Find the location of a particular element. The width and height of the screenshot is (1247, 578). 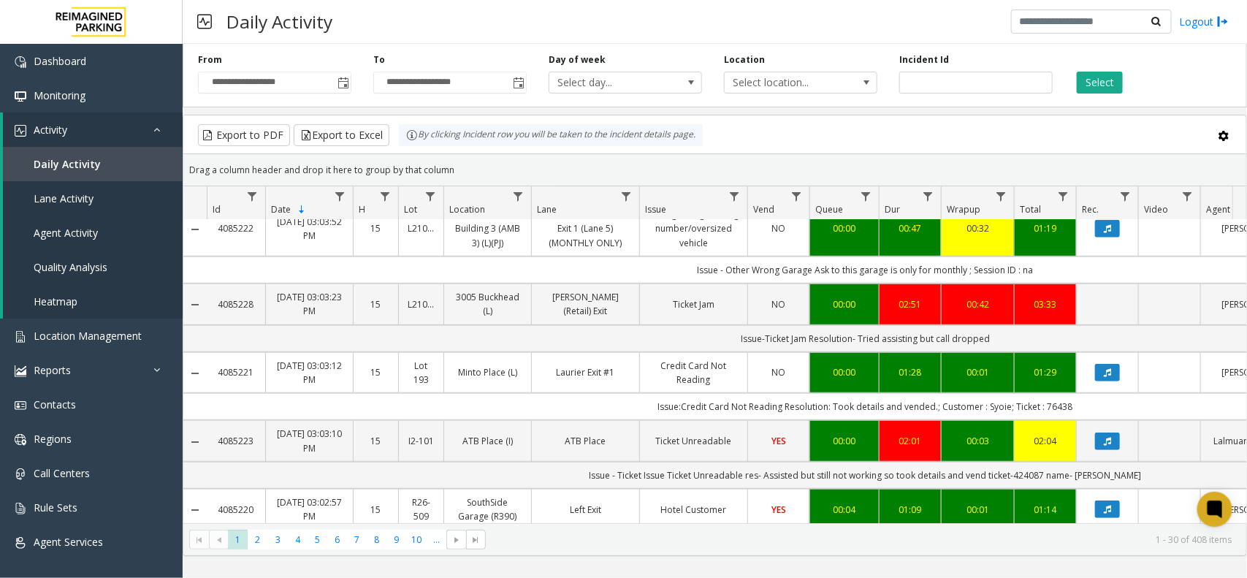

span: Date is located at coordinates (280, 209).